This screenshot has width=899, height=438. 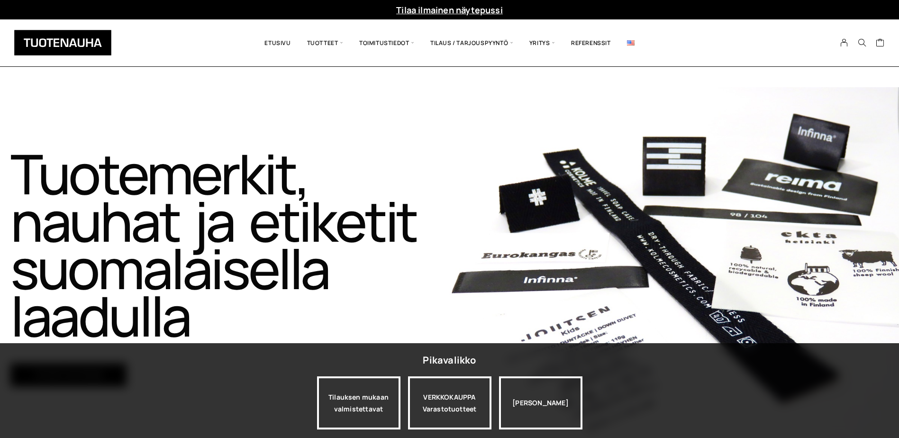 What do you see at coordinates (450, 403) in the screenshot?
I see `div: VERKKOKAUPPA Varastotuotteet` at bounding box center [450, 403].